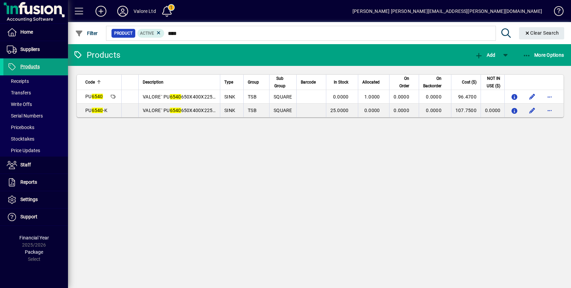 Image resolution: width=571 pixels, height=288 pixels. What do you see at coordinates (36, 93) in the screenshot?
I see `a: Transfers` at bounding box center [36, 93].